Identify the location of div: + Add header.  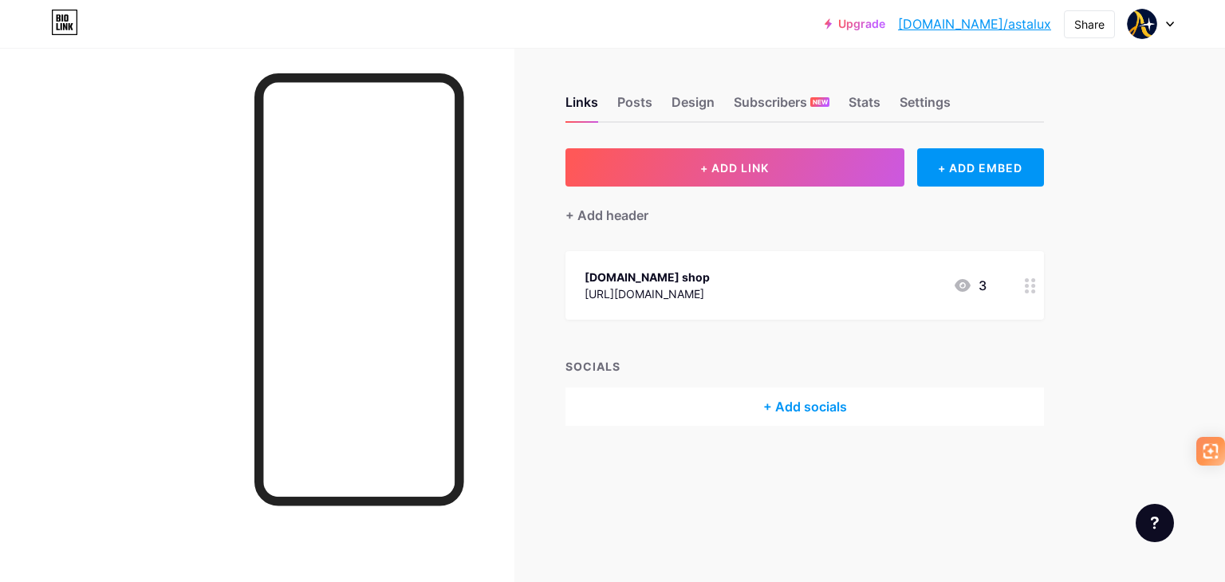
(607, 215).